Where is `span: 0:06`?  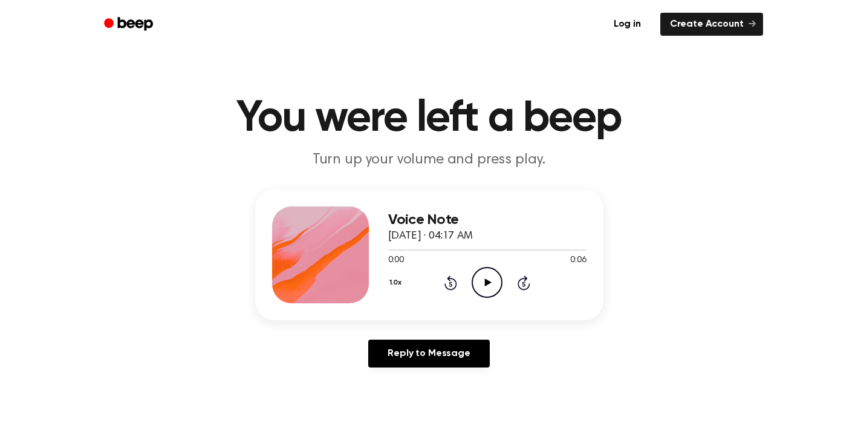 span: 0:06 is located at coordinates (578, 260).